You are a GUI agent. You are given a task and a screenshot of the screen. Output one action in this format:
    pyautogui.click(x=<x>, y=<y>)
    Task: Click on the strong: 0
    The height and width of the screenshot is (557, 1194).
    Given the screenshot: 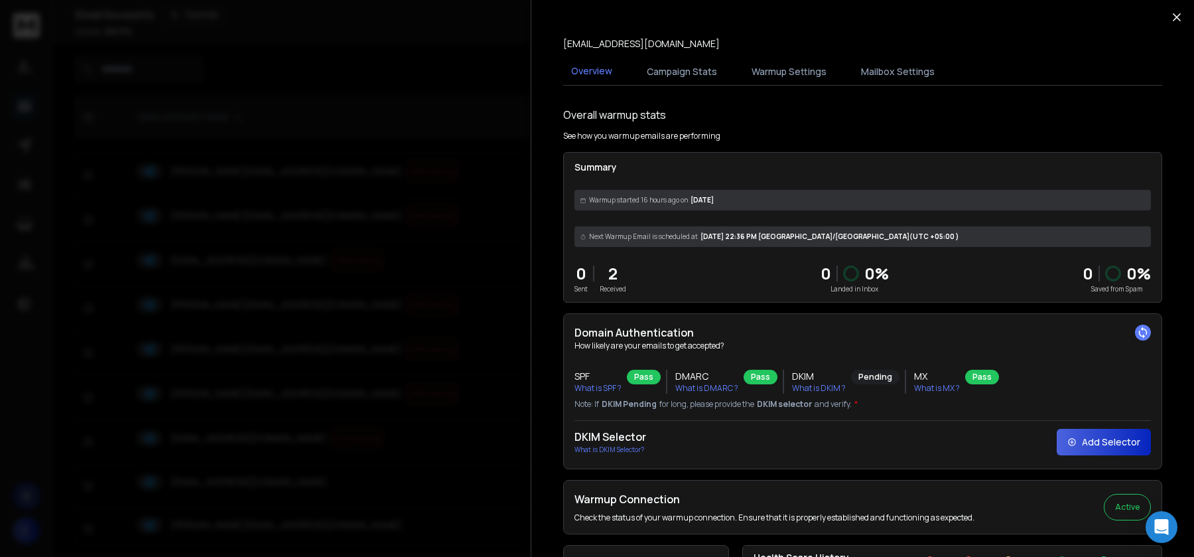 What is the action you would take?
    pyautogui.click(x=1088, y=273)
    